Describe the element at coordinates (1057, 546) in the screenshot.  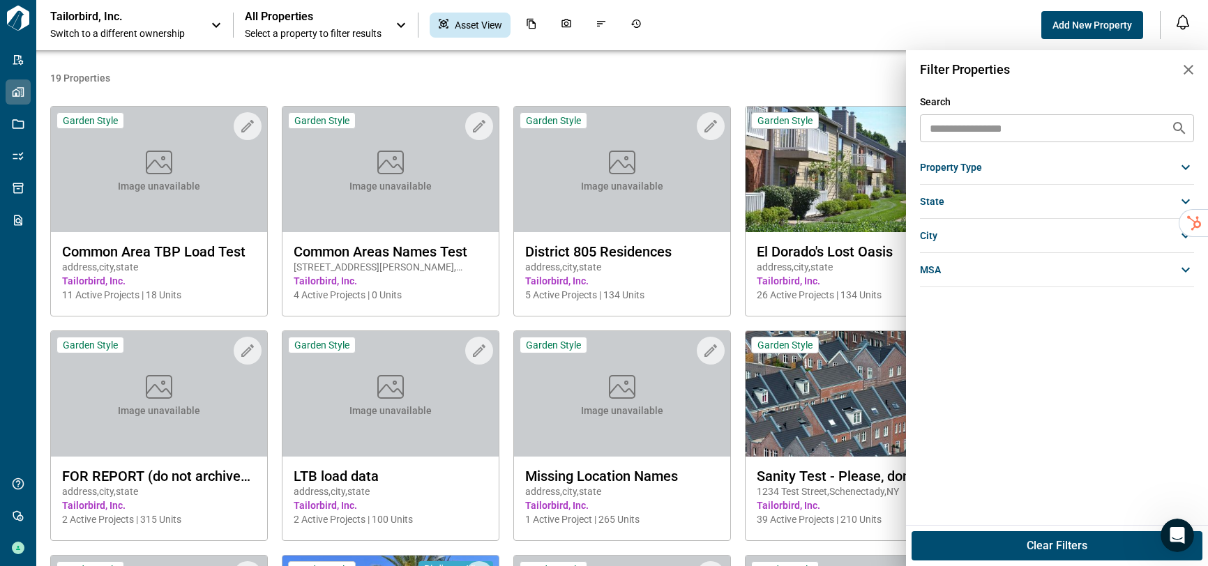
I see `span: Clear Filters` at that location.